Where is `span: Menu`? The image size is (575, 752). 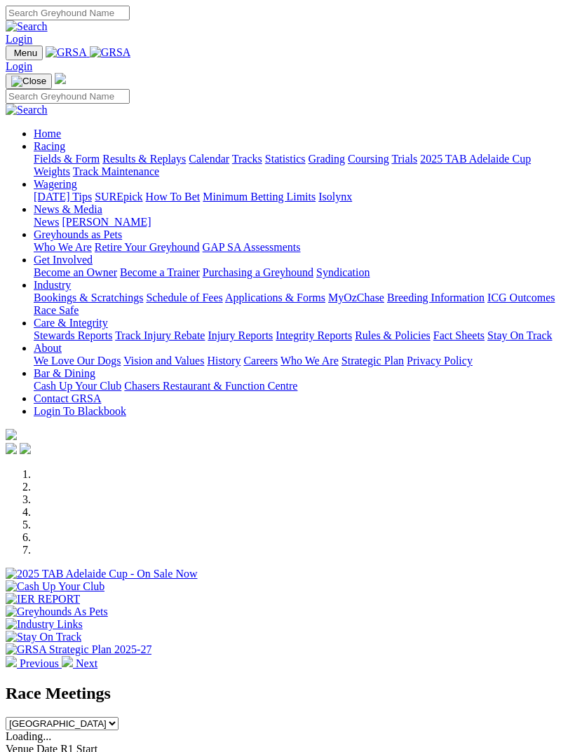
span: Menu is located at coordinates (25, 53).